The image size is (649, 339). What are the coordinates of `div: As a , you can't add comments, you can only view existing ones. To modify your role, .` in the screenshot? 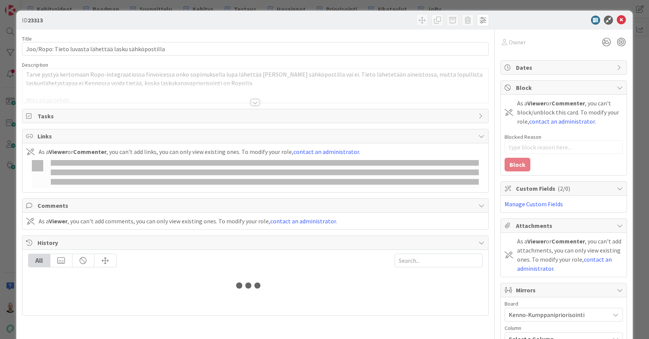 It's located at (188, 221).